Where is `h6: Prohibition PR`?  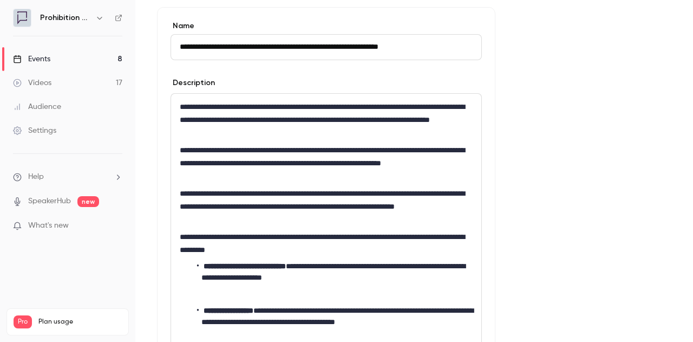 h6: Prohibition PR is located at coordinates (66, 18).